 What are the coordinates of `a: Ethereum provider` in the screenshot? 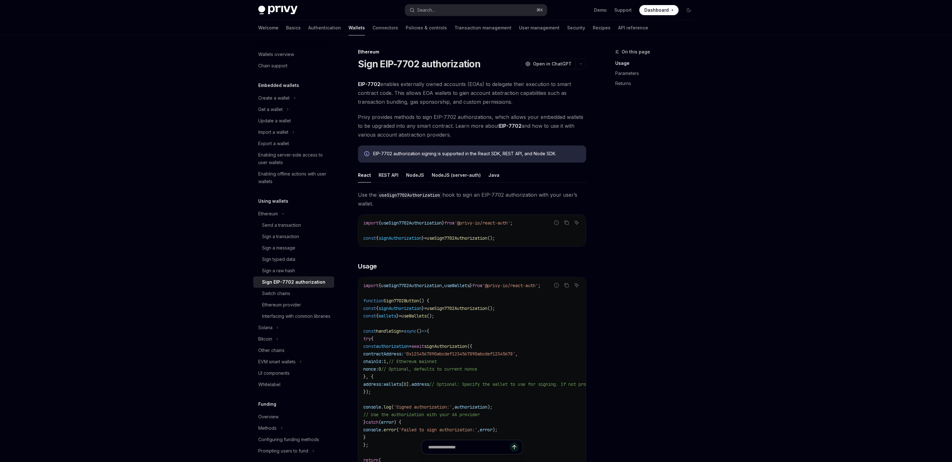 It's located at (294, 305).